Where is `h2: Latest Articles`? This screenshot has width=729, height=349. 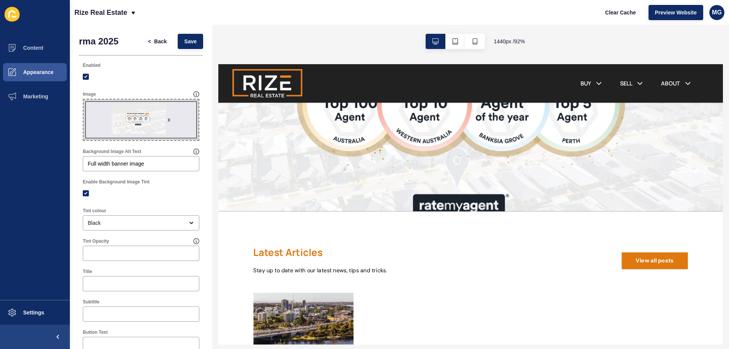
h2: Latest Articles is located at coordinates (195, 204).